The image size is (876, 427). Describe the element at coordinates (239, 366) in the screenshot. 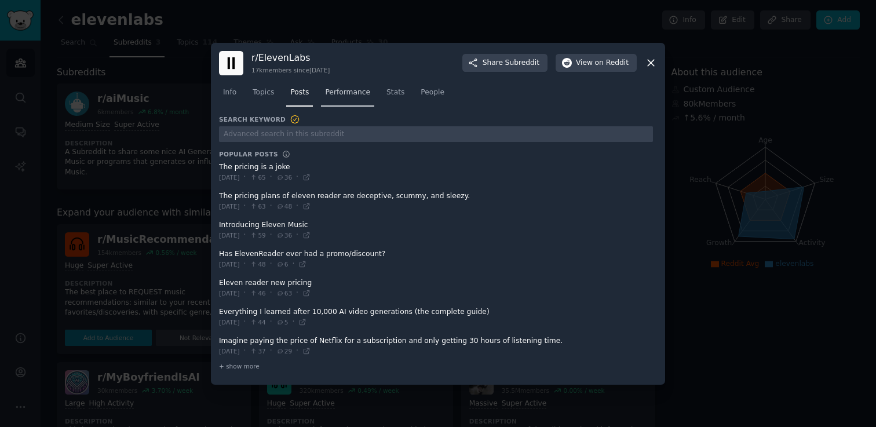

I see `span: + show more` at that location.